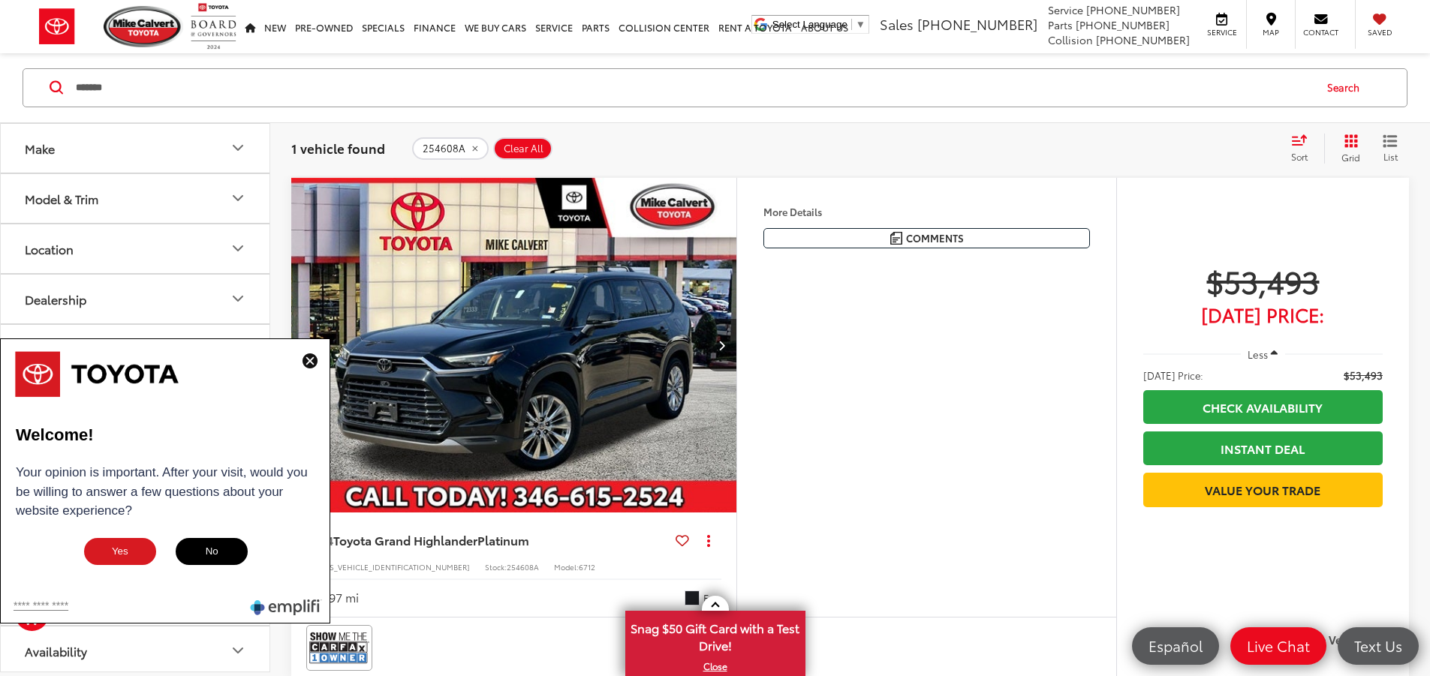  What do you see at coordinates (333, 598) in the screenshot?
I see `div: 16,997 mi` at bounding box center [333, 598].